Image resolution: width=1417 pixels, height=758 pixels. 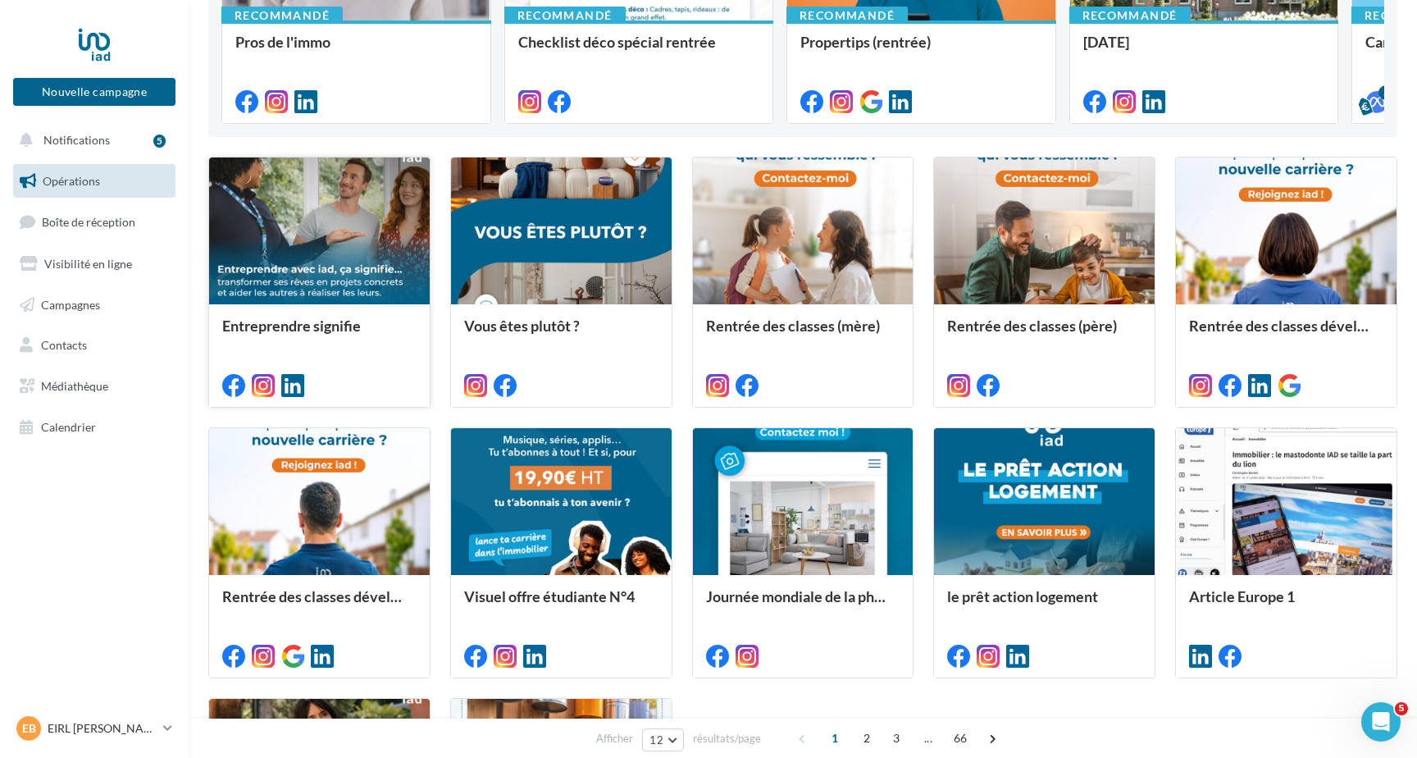 What do you see at coordinates (94, 221) in the screenshot?
I see `a: Boîte de réception` at bounding box center [94, 221].